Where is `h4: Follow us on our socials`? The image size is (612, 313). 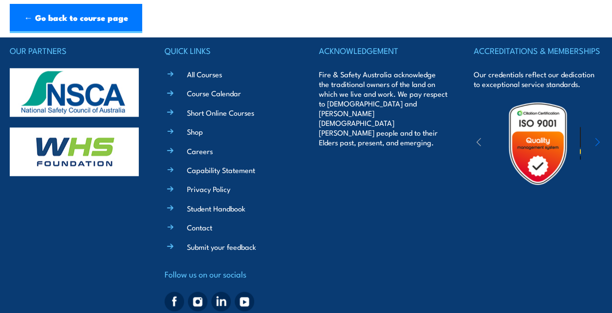
h4: Follow us on our socials is located at coordinates (229, 274).